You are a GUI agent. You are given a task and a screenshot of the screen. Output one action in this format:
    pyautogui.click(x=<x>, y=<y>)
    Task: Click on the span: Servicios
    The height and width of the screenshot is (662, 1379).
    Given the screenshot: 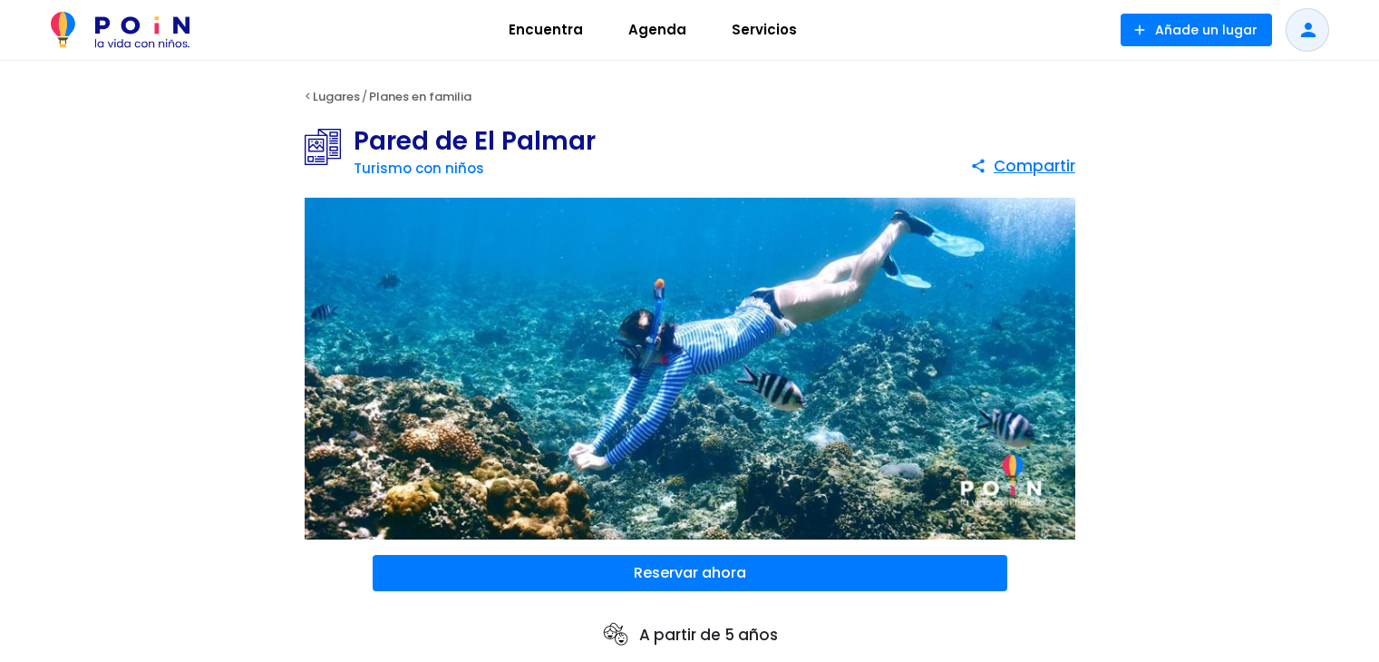 What is the action you would take?
    pyautogui.click(x=764, y=30)
    